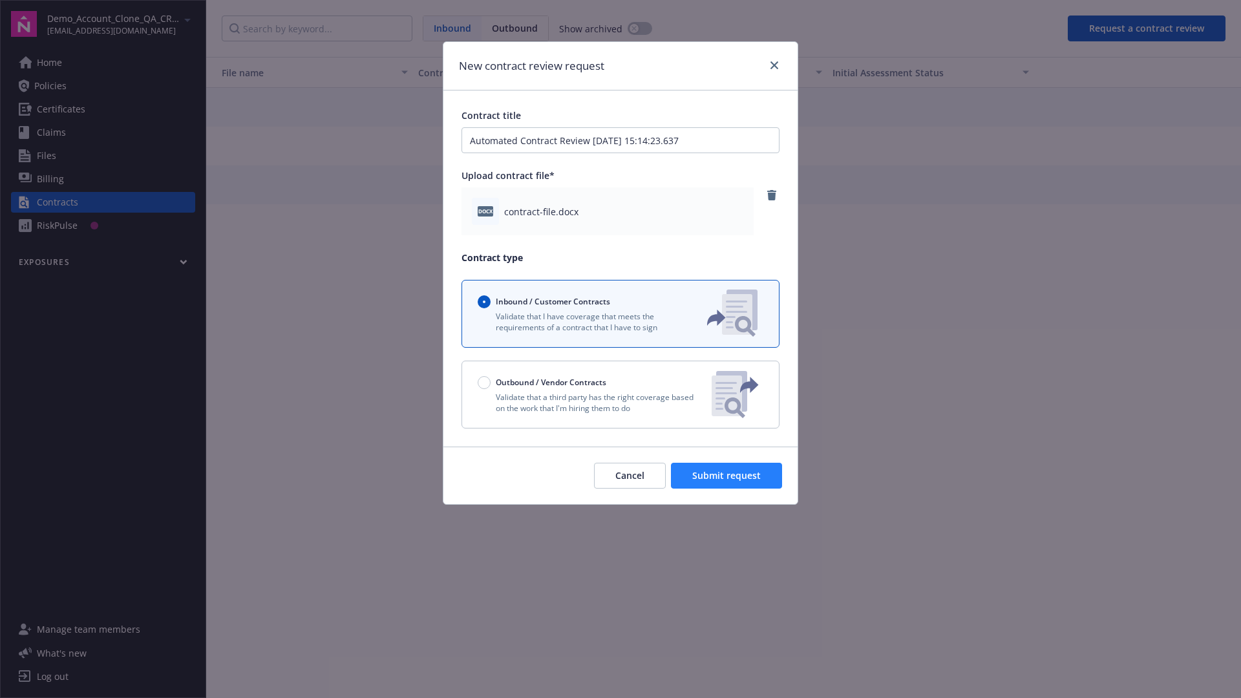 This screenshot has height=698, width=1241. Describe the element at coordinates (727, 476) in the screenshot. I see `button: Submit request` at that location.